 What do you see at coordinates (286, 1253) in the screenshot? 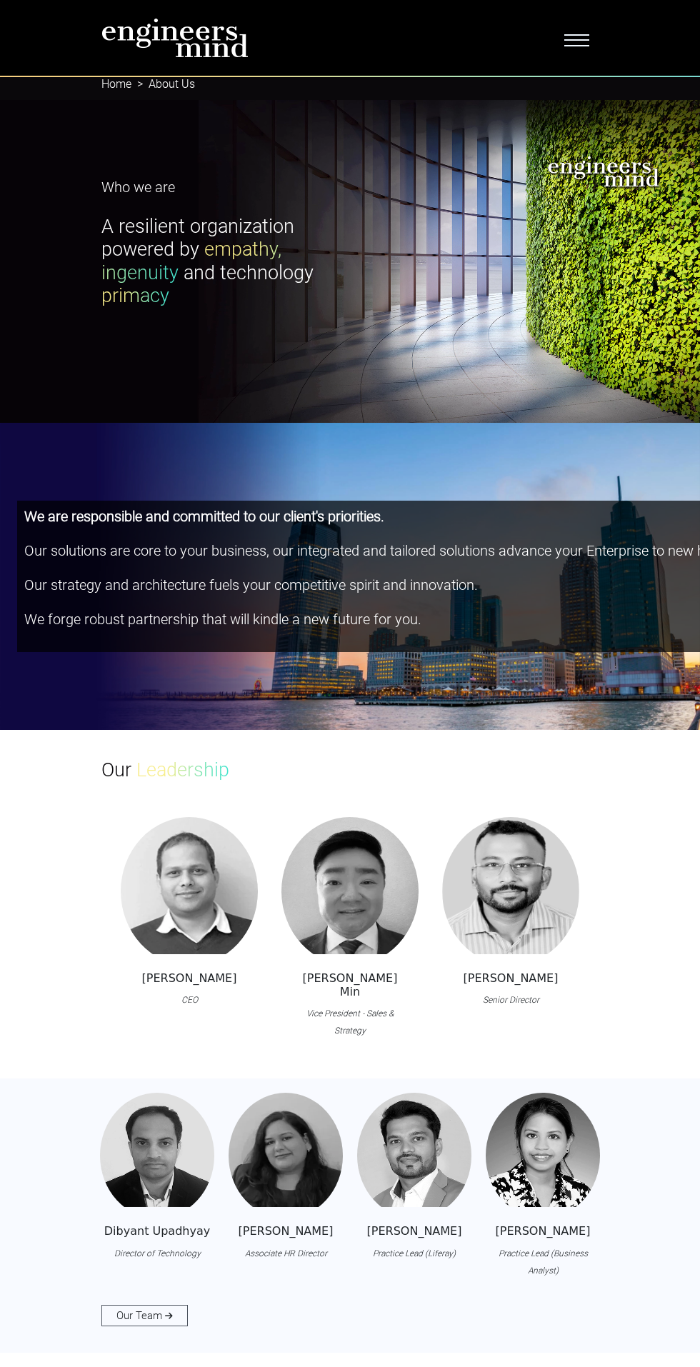
I see `i: Associate HR Director` at bounding box center [286, 1253].